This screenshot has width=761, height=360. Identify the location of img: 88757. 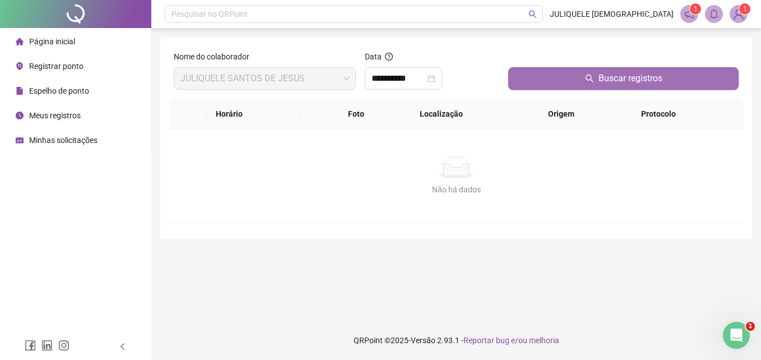
(738, 14).